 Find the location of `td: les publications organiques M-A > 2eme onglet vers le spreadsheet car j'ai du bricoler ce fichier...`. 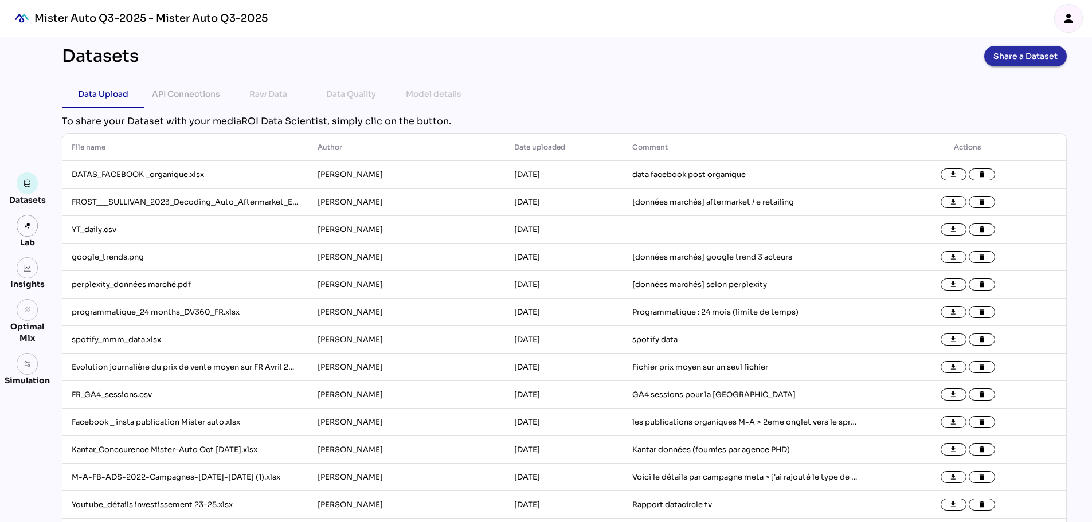

td: les publications organiques M-A > 2eme onglet vers le spreadsheet car j'ai du bricoler ce fichier... is located at coordinates (746, 423).